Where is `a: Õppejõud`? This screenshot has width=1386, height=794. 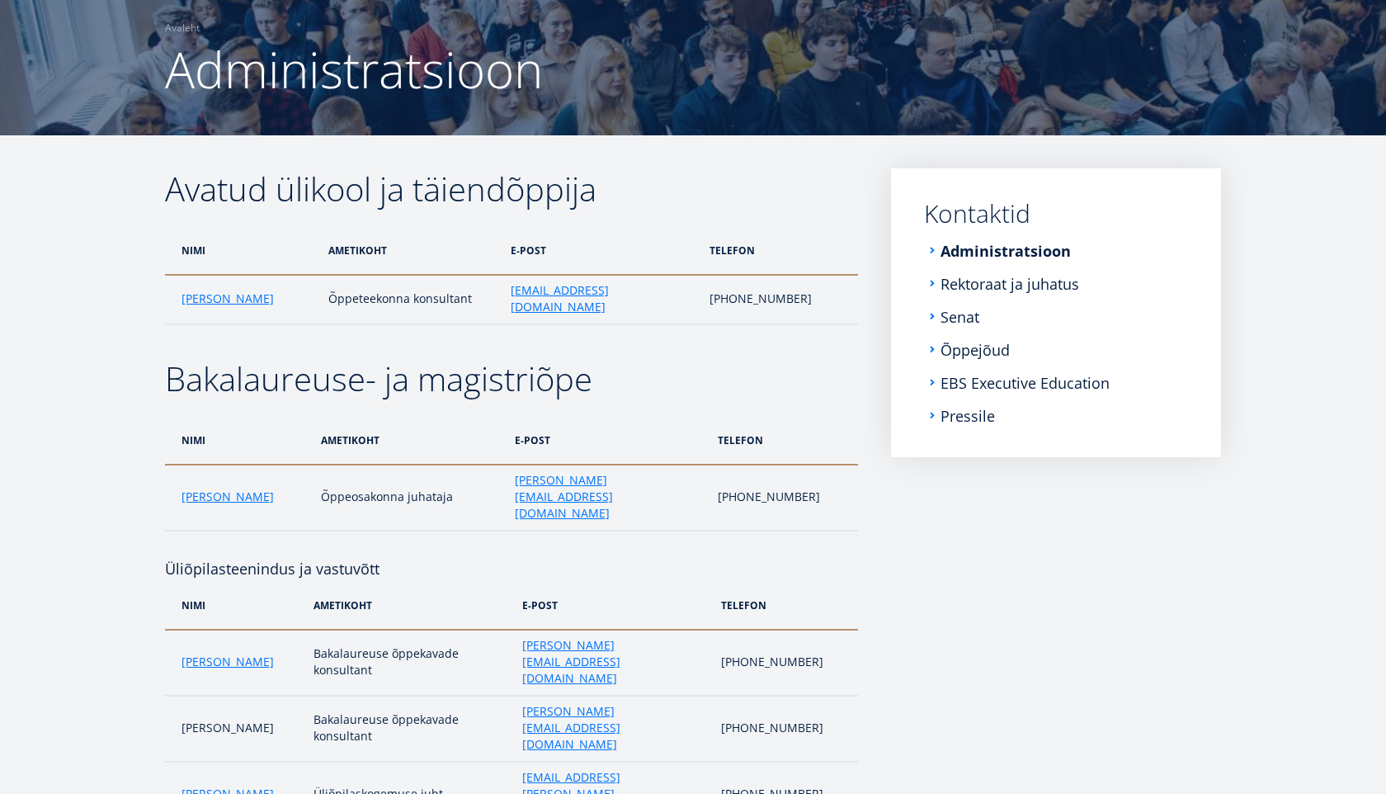 a: Õppejõud is located at coordinates (975, 350).